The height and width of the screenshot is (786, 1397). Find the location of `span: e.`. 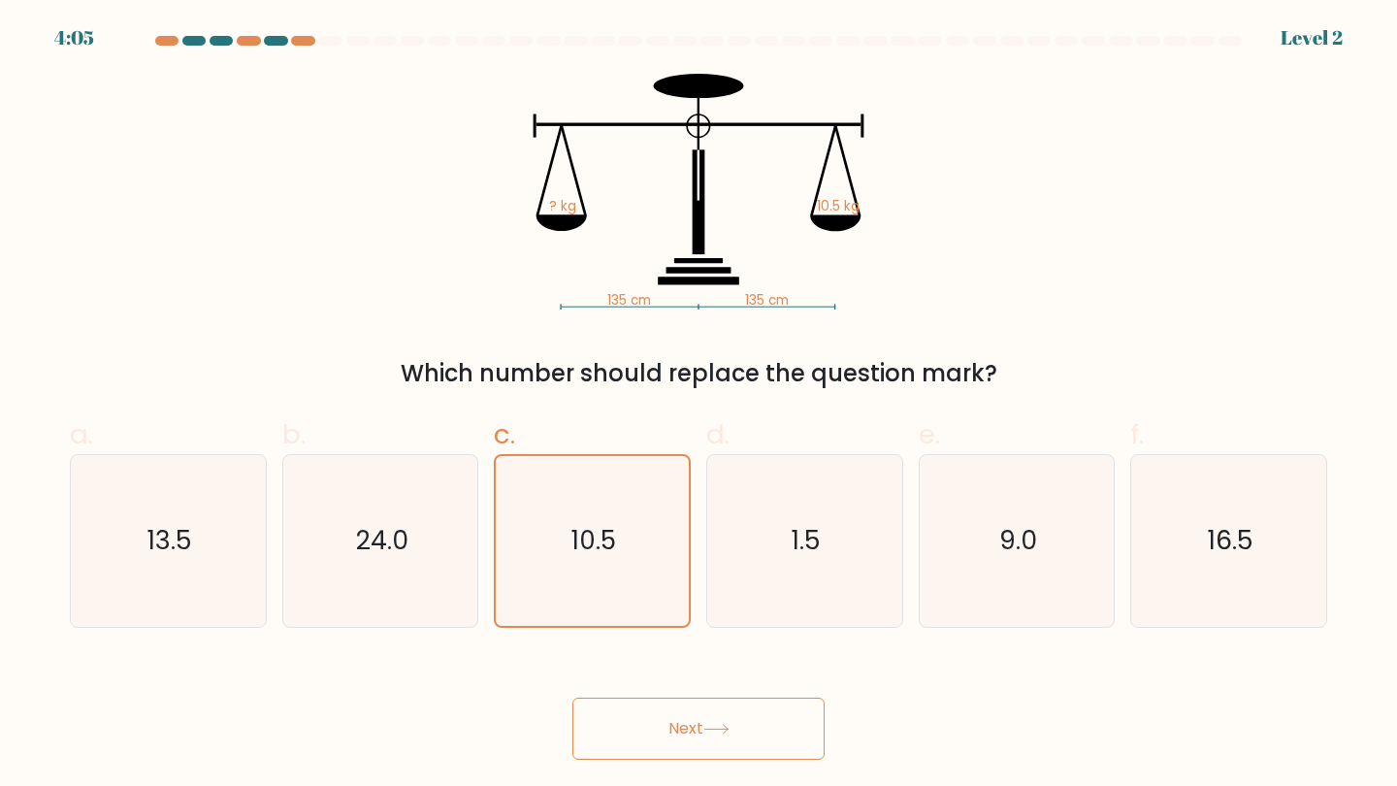

span: e. is located at coordinates (929, 434).